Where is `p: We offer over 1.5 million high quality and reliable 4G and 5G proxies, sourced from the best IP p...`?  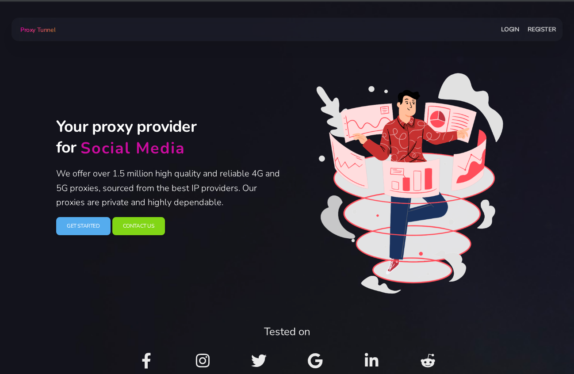 p: We offer over 1.5 million high quality and reliable 4G and 5G proxies, sourced from the best IP p... is located at coordinates (169, 188).